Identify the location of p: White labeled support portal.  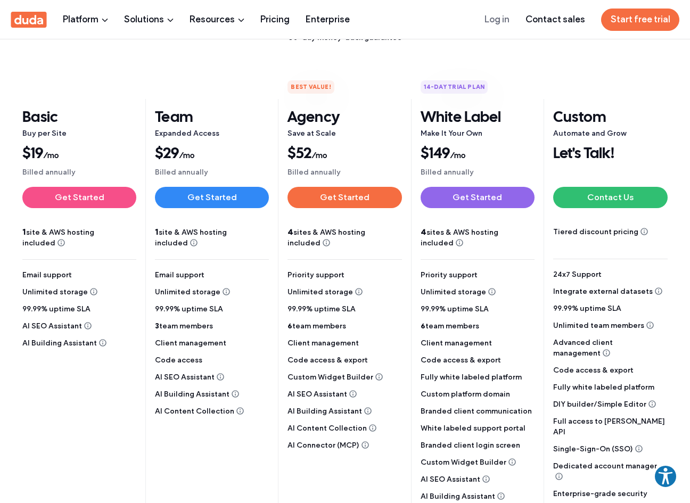
(478, 429).